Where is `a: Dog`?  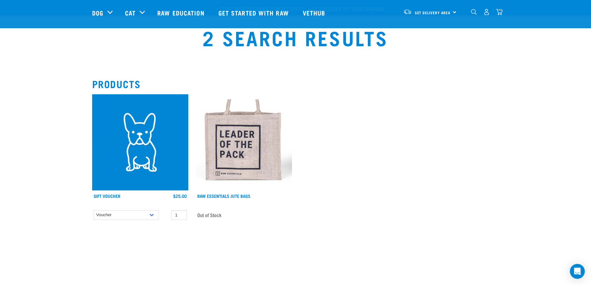 a: Dog is located at coordinates (98, 13).